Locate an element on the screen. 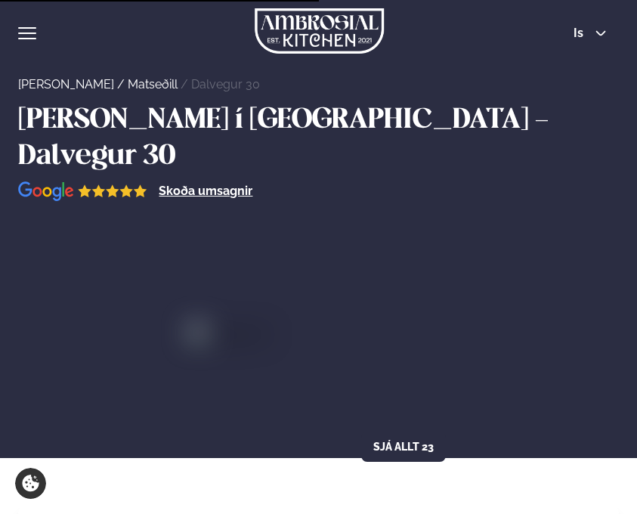  button: hamburger is located at coordinates (27, 33).